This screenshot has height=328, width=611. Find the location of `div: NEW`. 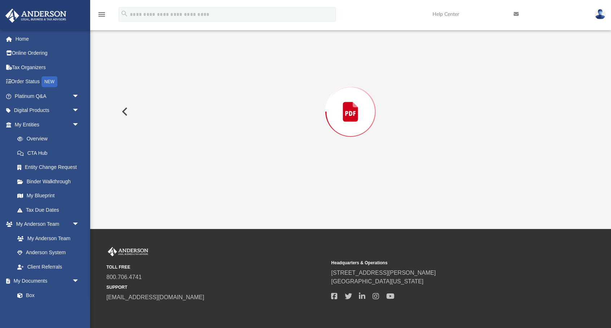

div: NEW is located at coordinates (49, 82).